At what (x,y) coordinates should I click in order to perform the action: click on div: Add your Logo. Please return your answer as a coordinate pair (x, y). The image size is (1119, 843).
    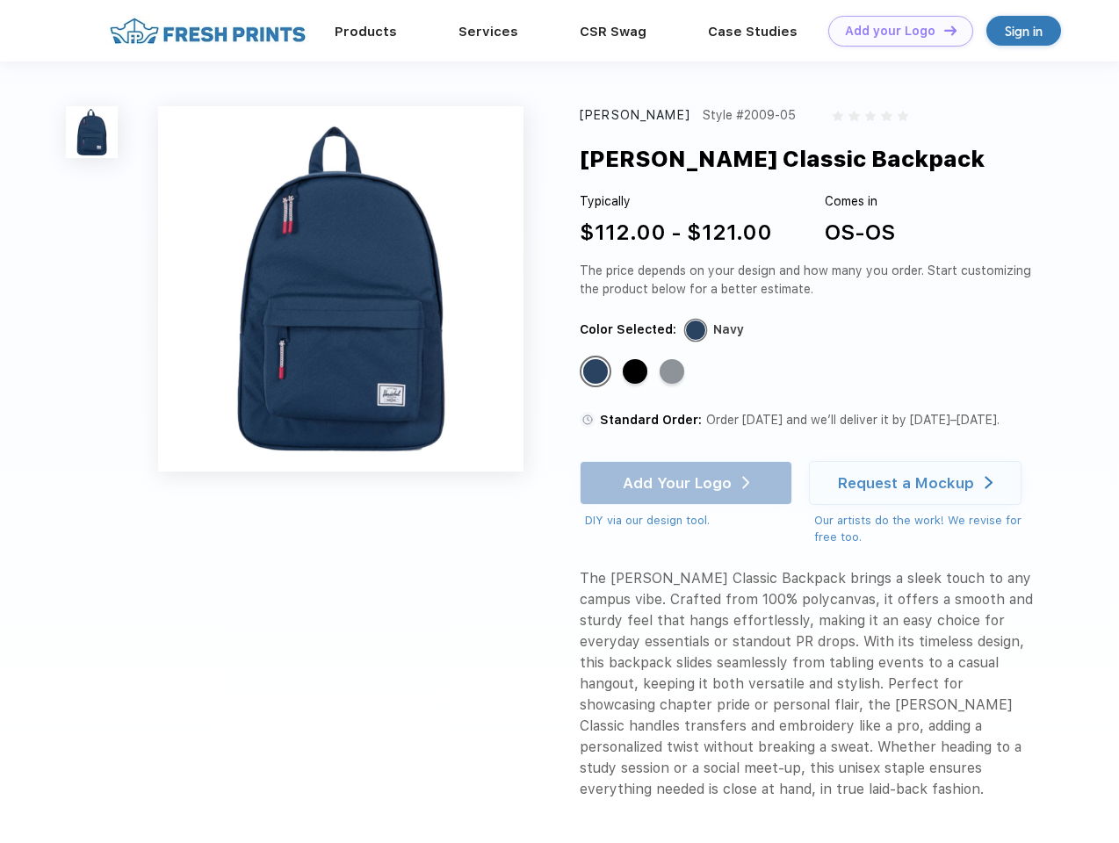
    Looking at the image, I should click on (890, 31).